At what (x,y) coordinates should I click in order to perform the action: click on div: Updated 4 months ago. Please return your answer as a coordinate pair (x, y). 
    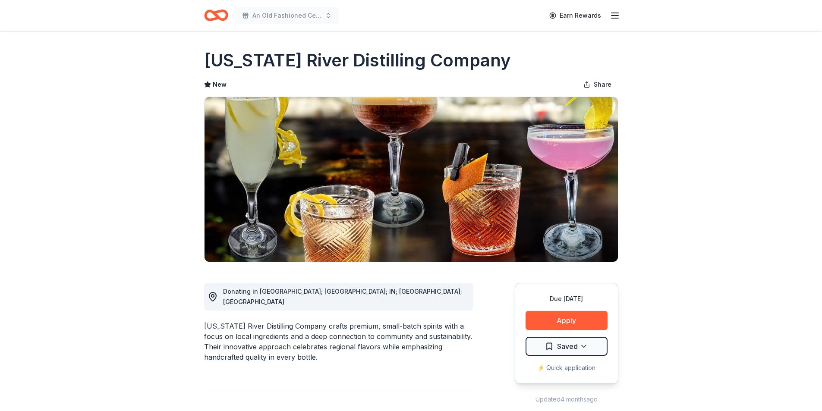
    Looking at the image, I should click on (567, 400).